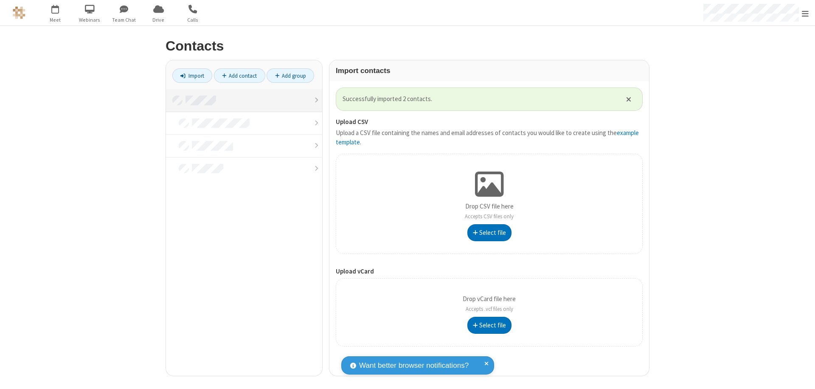 The width and height of the screenshot is (815, 389). What do you see at coordinates (239, 76) in the screenshot?
I see `a: Add contact` at bounding box center [239, 76].